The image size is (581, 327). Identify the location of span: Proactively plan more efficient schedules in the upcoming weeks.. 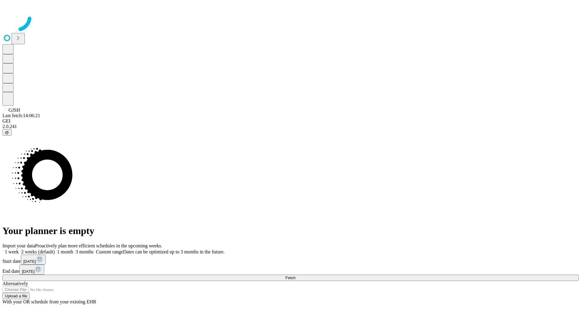
(99, 245).